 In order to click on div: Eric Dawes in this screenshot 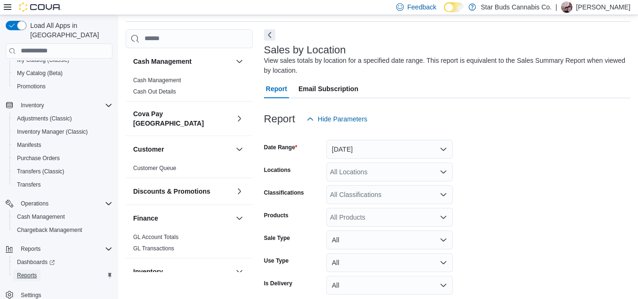, I will do `click(567, 7)`.